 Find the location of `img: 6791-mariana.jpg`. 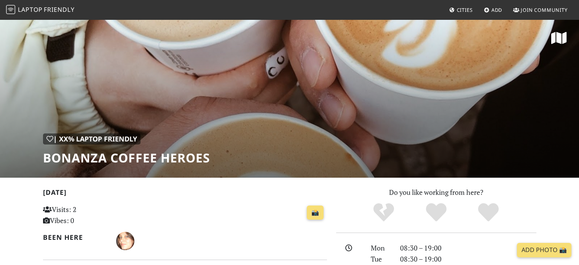

img: 6791-mariana.jpg is located at coordinates (125, 241).